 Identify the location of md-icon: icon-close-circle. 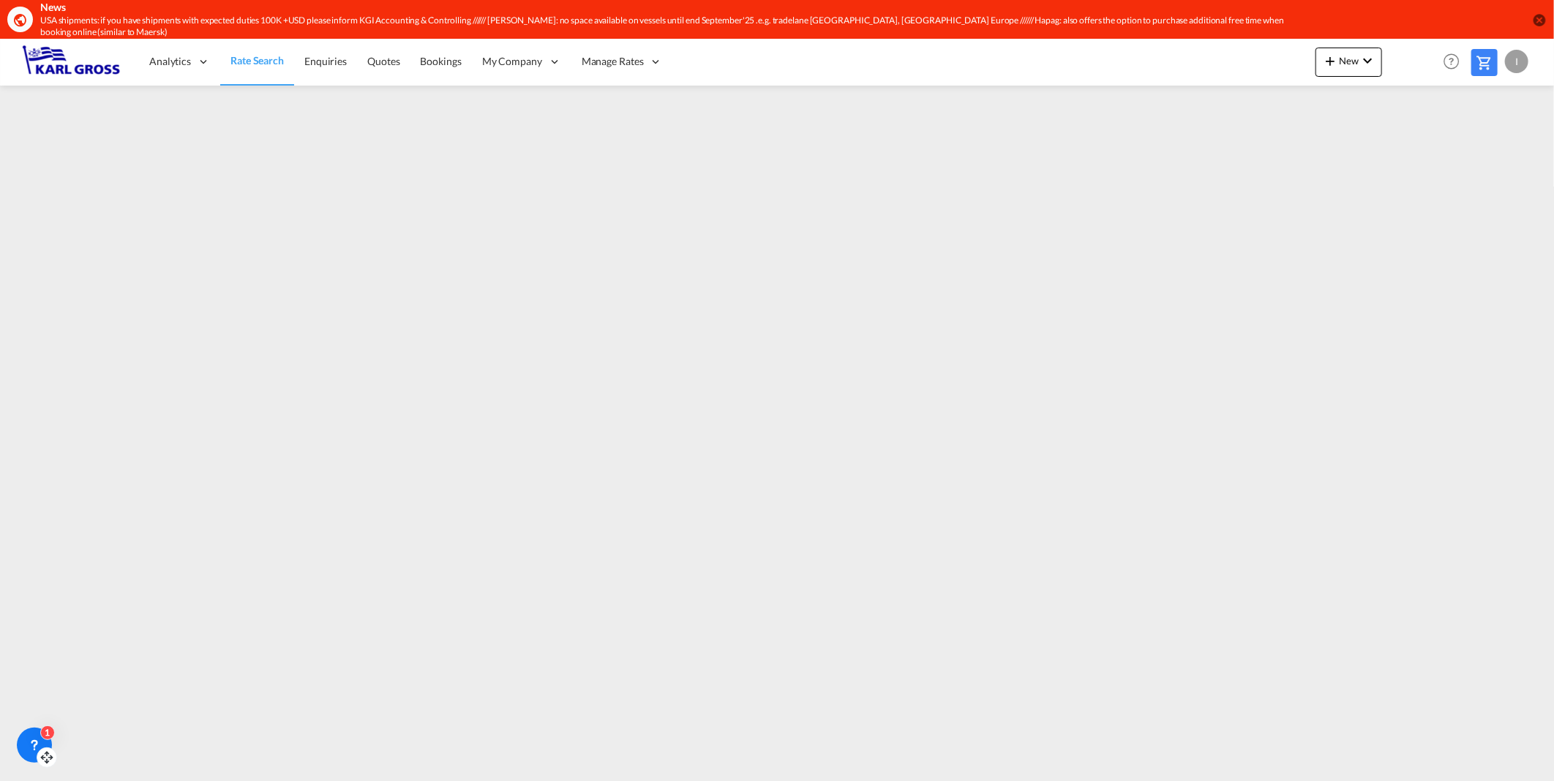
(1539, 20).